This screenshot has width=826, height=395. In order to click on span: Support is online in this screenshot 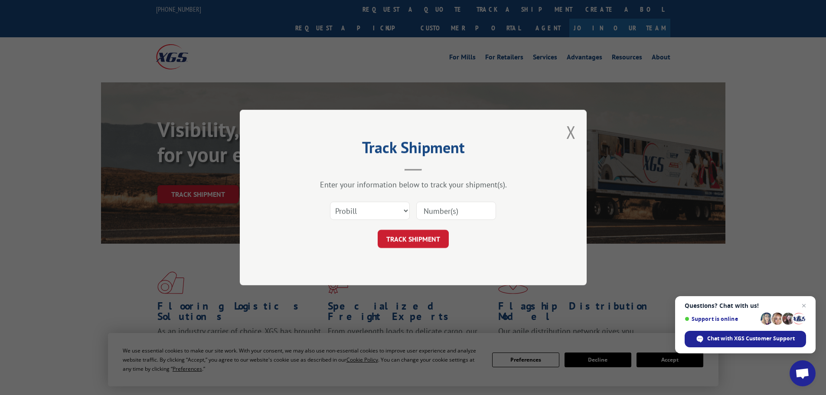, I will do `click(721, 319)`.